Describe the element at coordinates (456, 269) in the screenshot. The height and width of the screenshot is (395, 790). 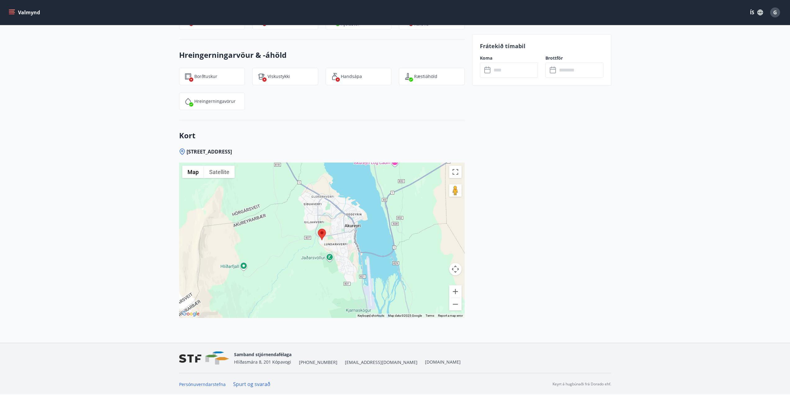
I see `button: Map camera controls` at that location.